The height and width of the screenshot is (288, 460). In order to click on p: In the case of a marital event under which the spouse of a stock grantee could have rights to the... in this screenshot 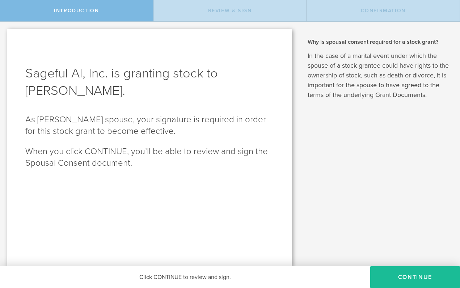, I will do `click(378, 75)`.